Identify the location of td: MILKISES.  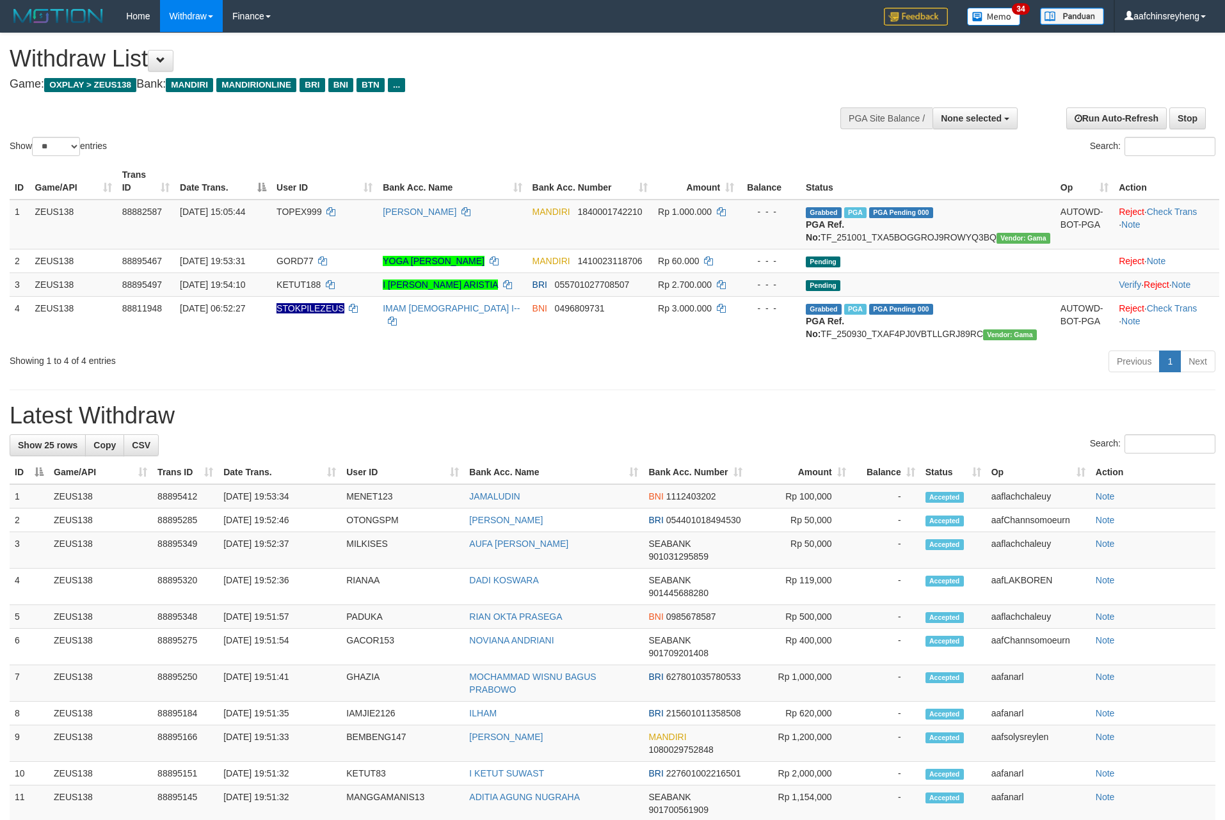
(402, 550).